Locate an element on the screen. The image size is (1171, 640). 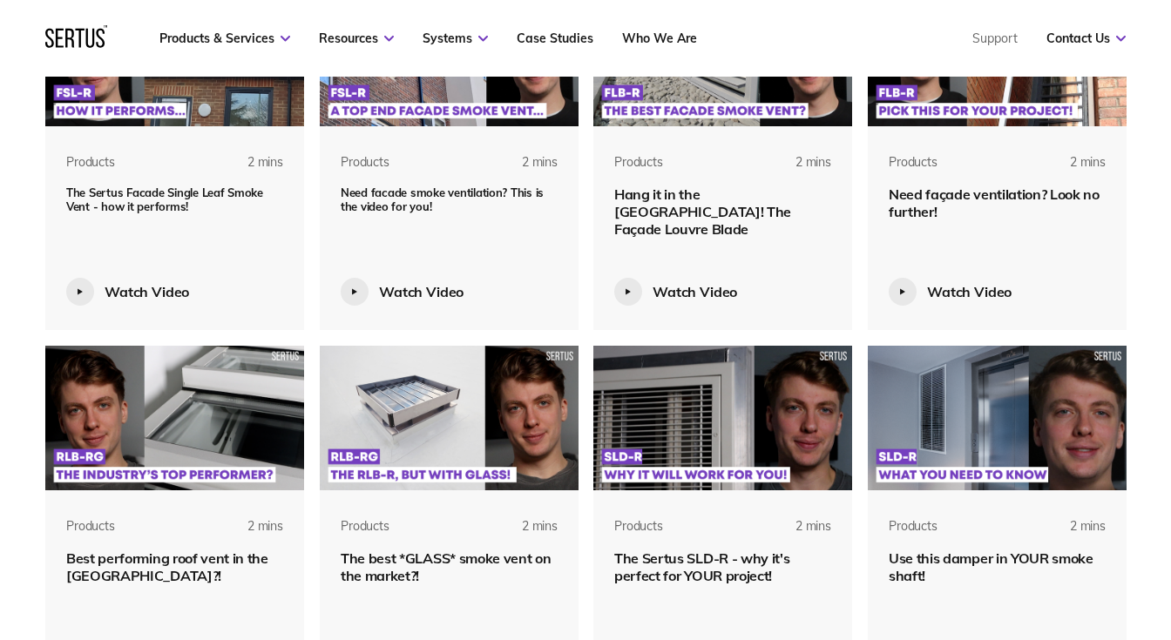
span: Need façade ventilation? Look no further! is located at coordinates (994, 203).